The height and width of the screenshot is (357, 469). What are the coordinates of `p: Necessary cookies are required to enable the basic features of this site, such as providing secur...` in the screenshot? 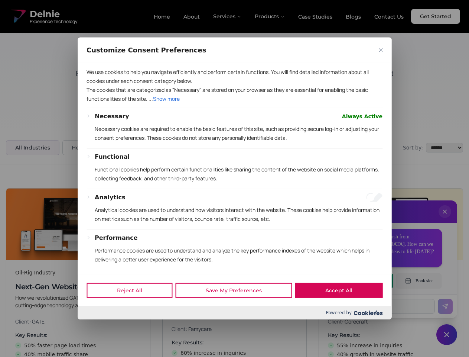 It's located at (238, 133).